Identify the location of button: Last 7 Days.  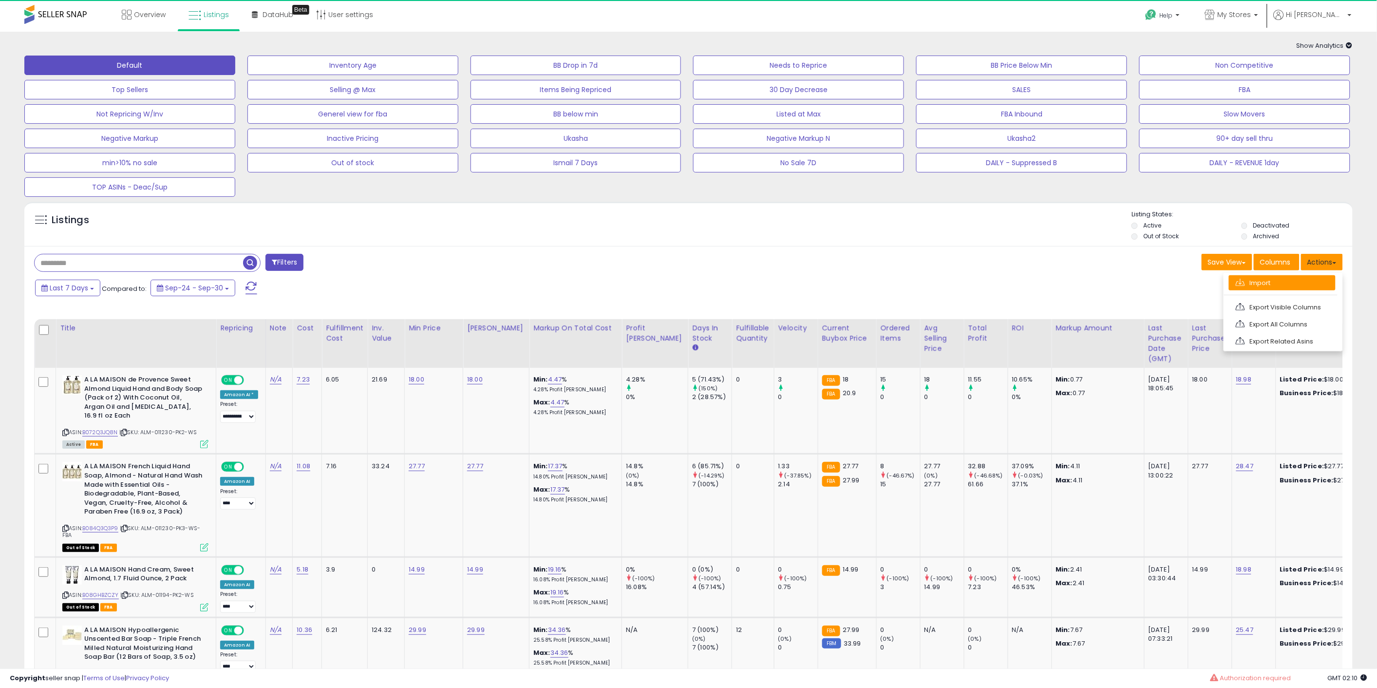
(68, 288).